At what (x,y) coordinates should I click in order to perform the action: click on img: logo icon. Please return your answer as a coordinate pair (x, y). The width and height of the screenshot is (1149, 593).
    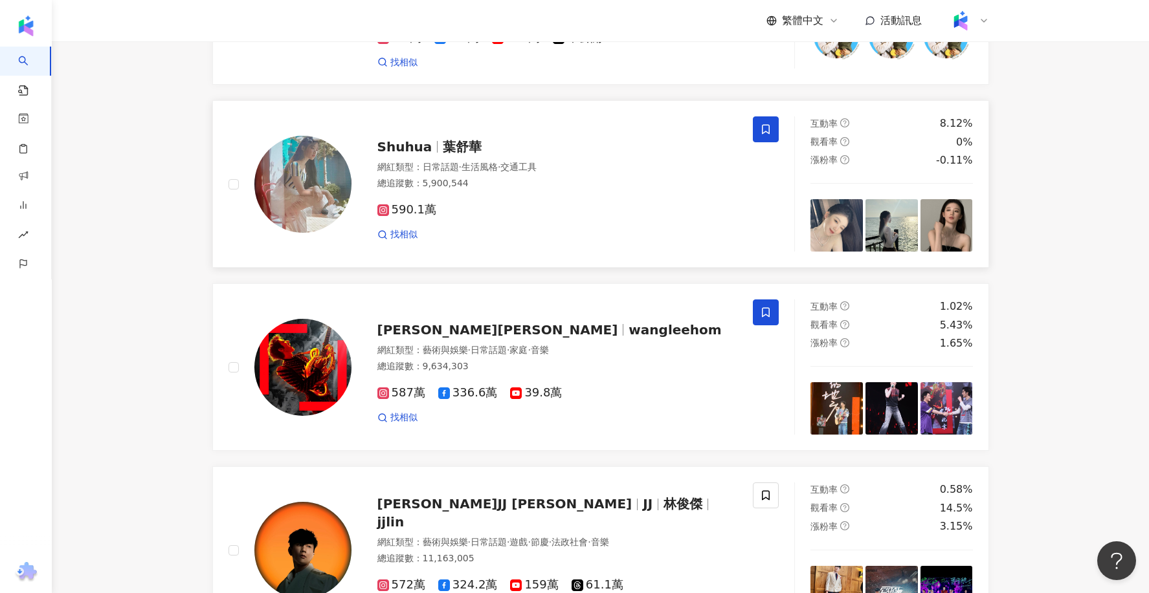
    Looking at the image, I should click on (26, 26).